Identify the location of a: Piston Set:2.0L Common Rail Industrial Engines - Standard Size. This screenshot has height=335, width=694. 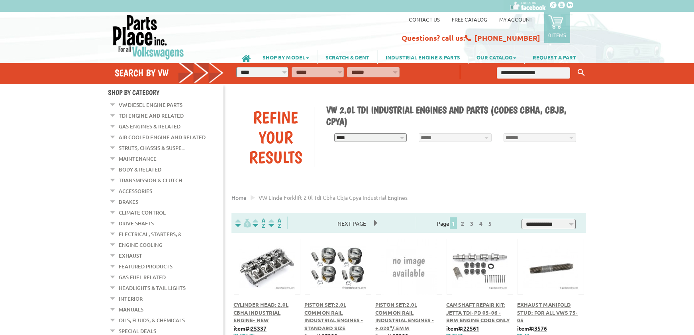
(334, 316).